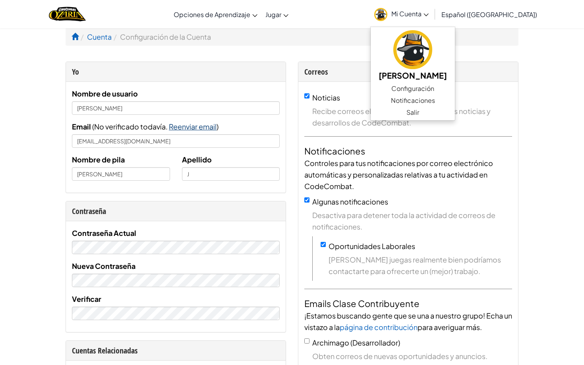  I want to click on span: Obten correos de nuevas oportunidades y anuncios., so click(412, 356).